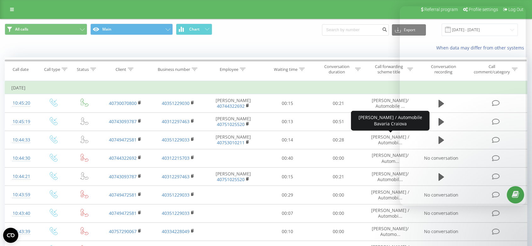  I want to click on div: 10:44:33, so click(21, 140).